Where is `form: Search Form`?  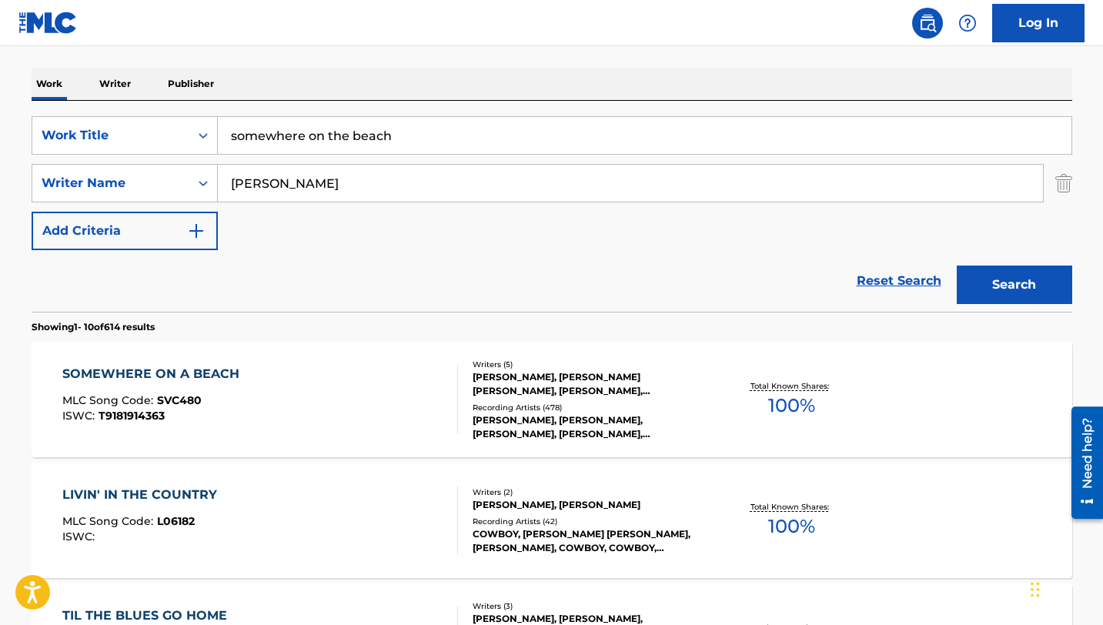 form: Search Form is located at coordinates (552, 214).